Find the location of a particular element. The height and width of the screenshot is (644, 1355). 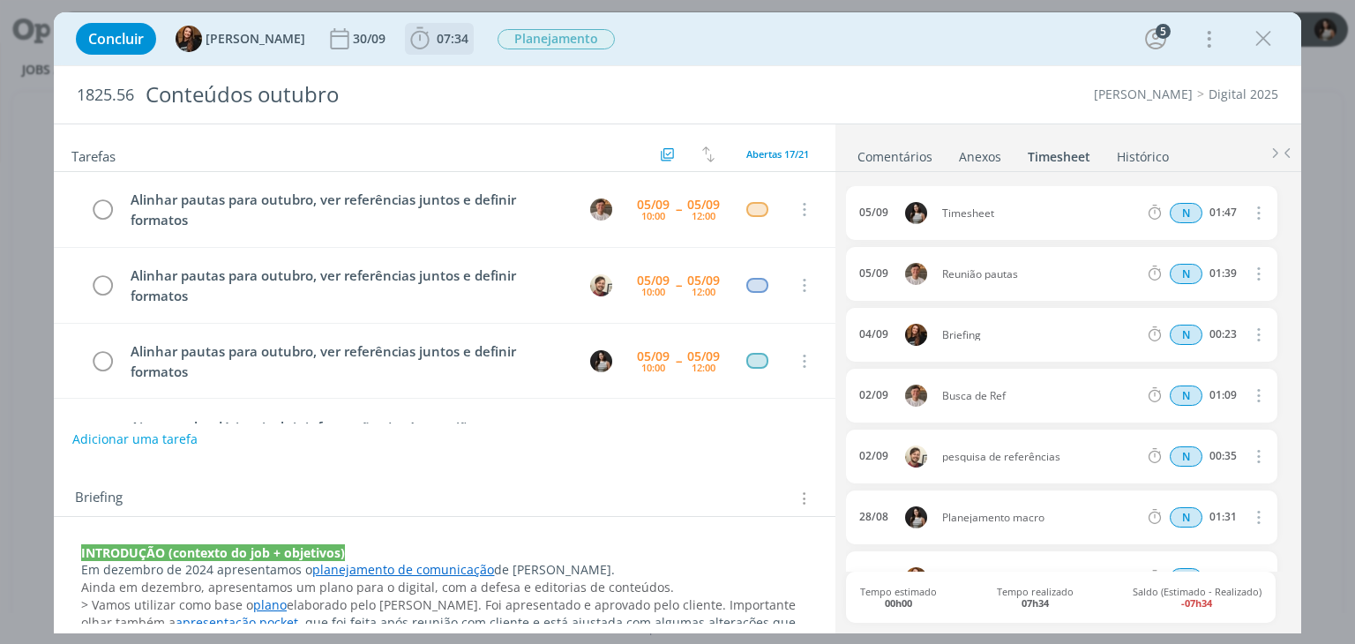

b: -07h34 is located at coordinates (1196, 603).